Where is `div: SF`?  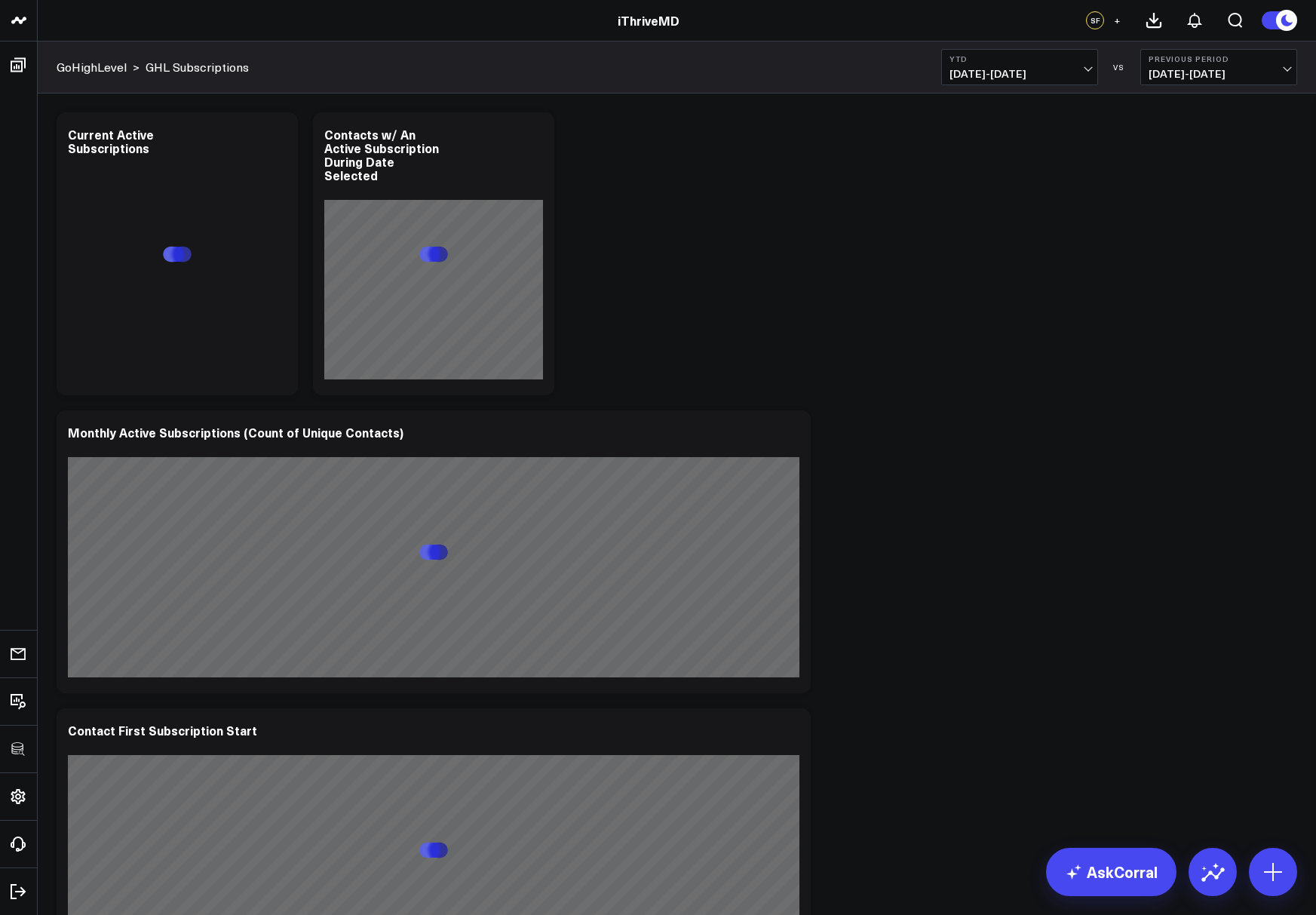 div: SF is located at coordinates (1095, 20).